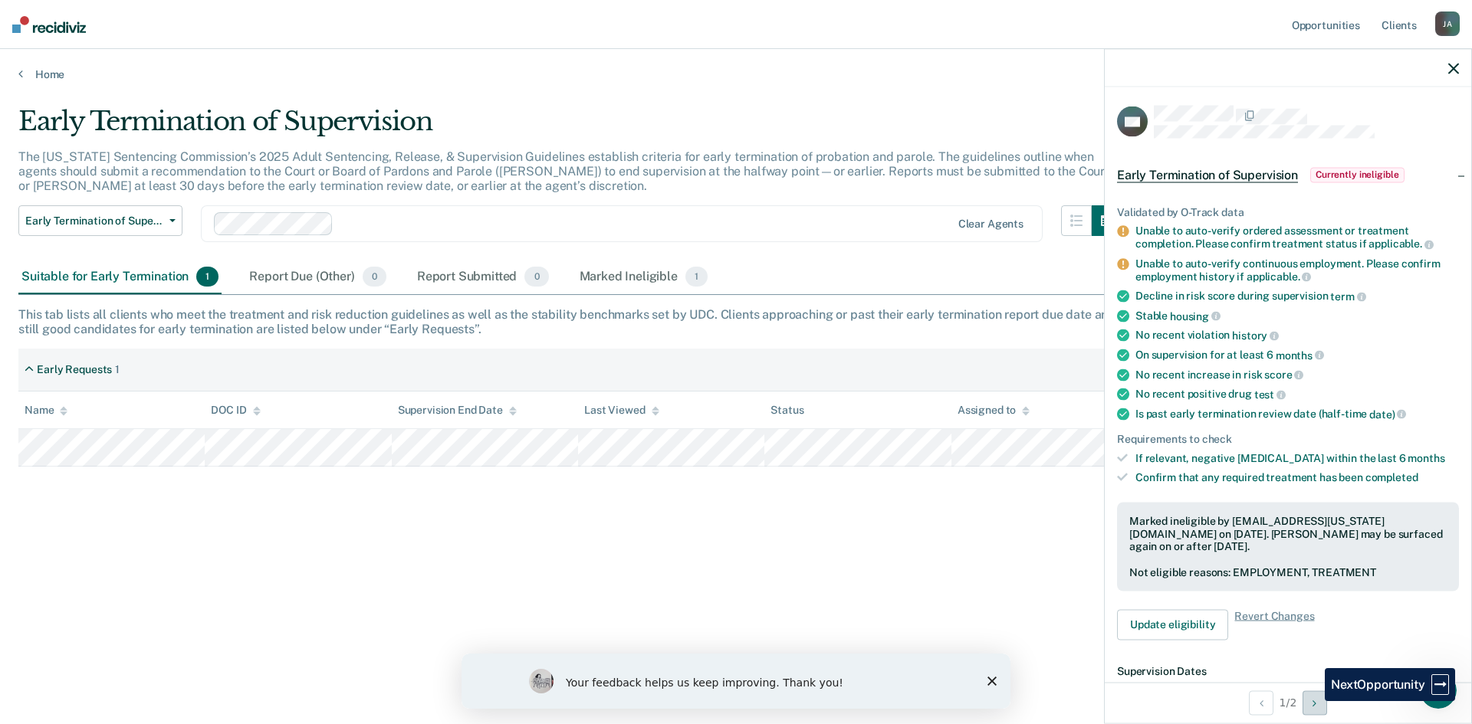 This screenshot has height=724, width=1472. I want to click on span: Revert Changes, so click(1274, 625).